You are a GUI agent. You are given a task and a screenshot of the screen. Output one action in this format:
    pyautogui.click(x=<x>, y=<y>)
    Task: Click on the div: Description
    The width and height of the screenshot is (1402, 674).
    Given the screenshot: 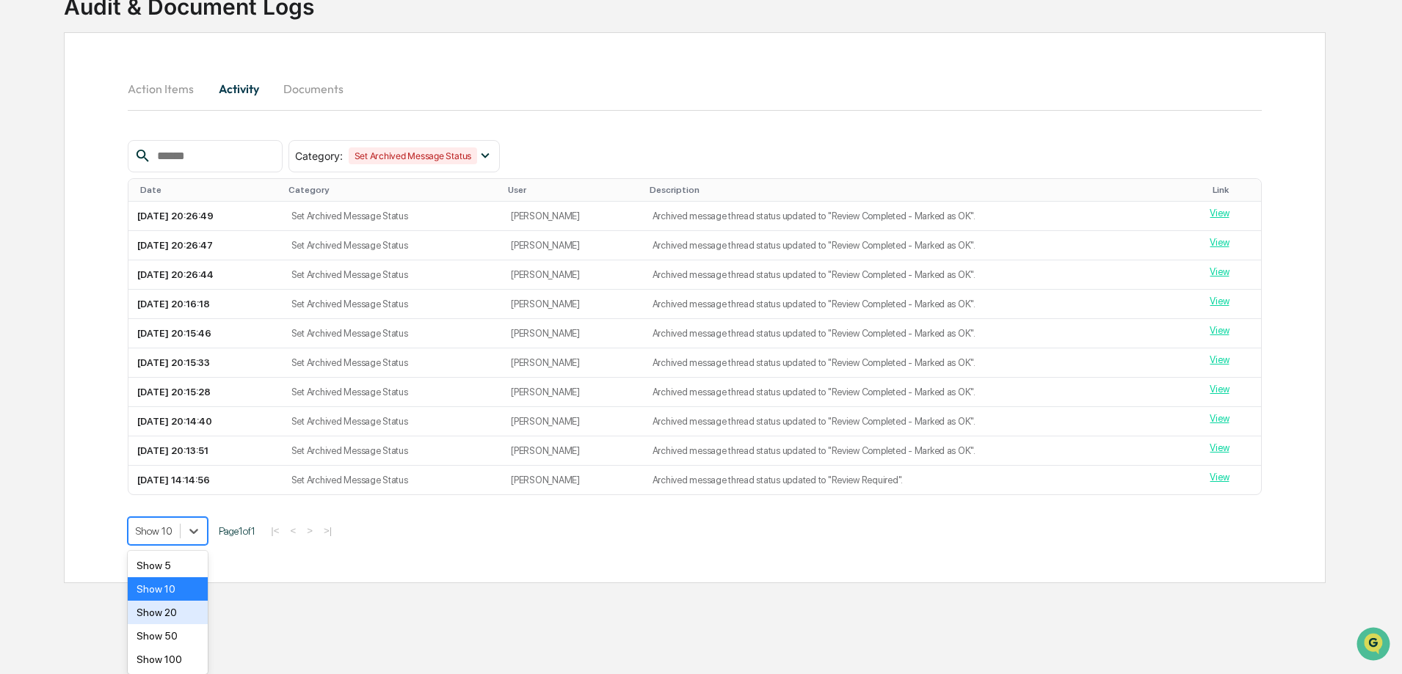 What is the action you would take?
    pyautogui.click(x=922, y=190)
    